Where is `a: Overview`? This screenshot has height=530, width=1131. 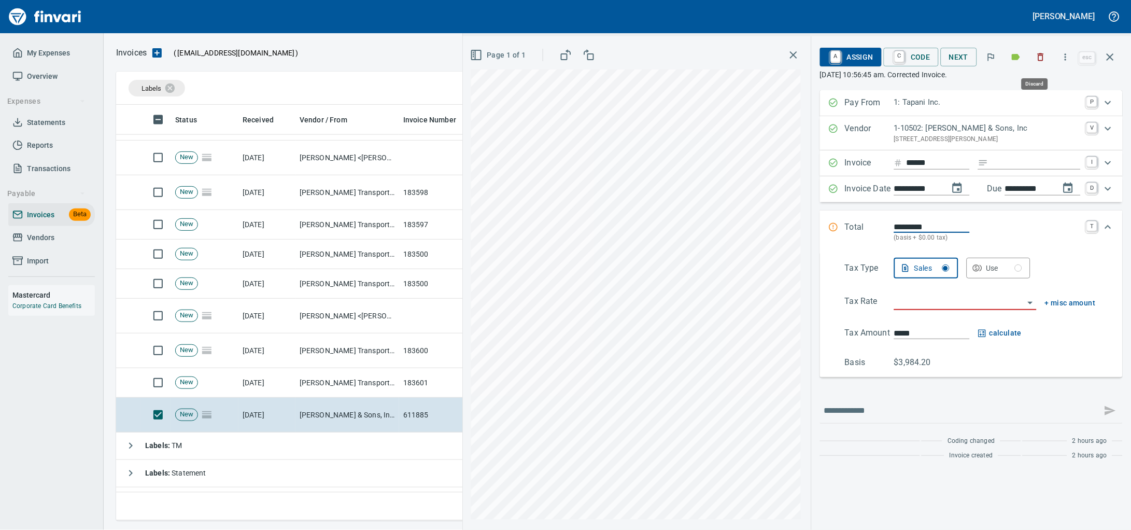
a: Overview is located at coordinates (51, 76).